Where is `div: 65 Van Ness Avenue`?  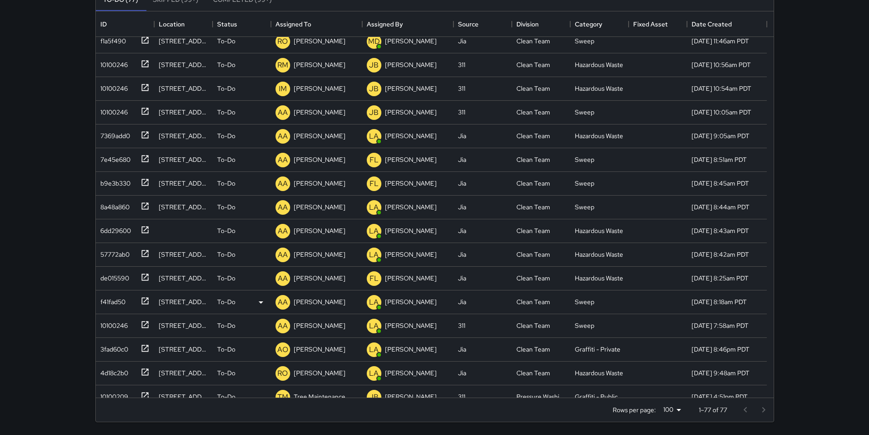 div: 65 Van Ness Avenue is located at coordinates (183, 88).